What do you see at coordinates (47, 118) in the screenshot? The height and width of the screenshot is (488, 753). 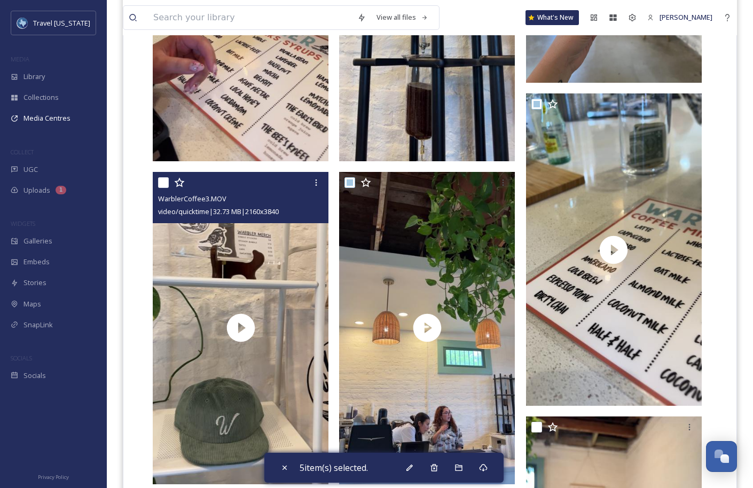 I see `span: Media Centres` at bounding box center [47, 118].